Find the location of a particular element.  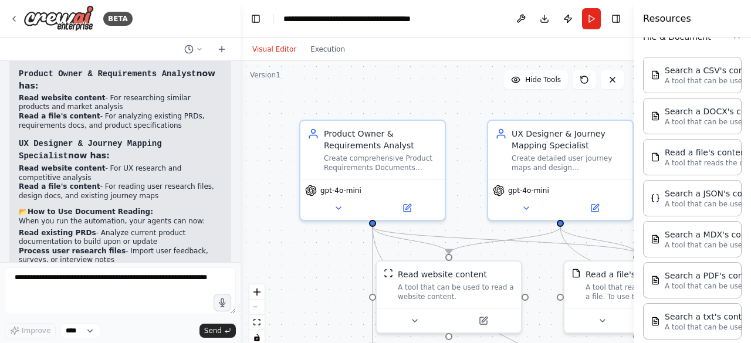

button: Click to speak your automation idea is located at coordinates (222, 303).